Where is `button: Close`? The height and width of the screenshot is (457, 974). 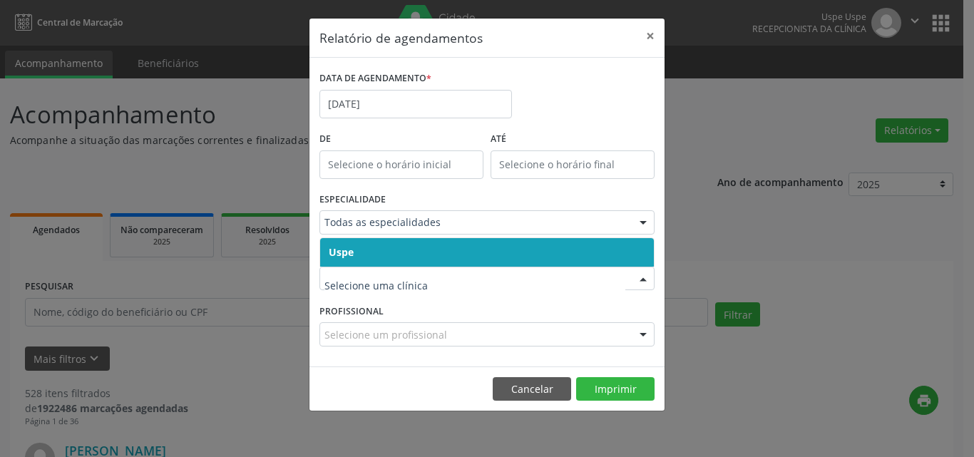
button: Close is located at coordinates (650, 36).